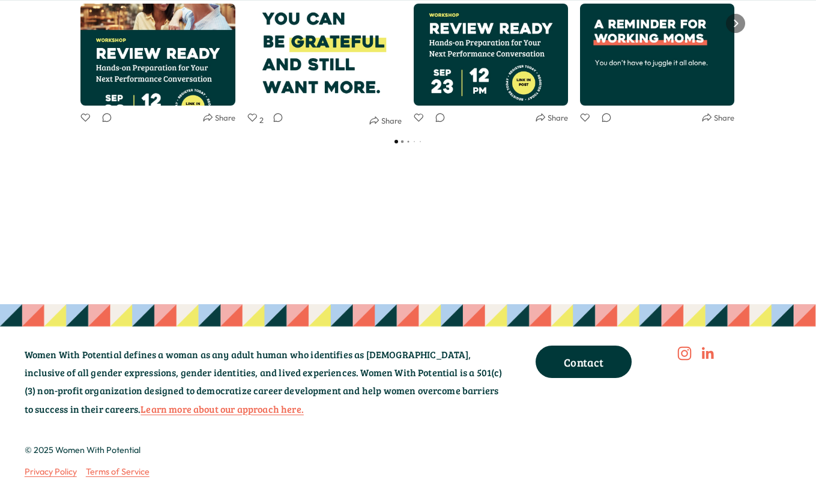  I want to click on a: Learn more about our approach here., so click(222, 409).